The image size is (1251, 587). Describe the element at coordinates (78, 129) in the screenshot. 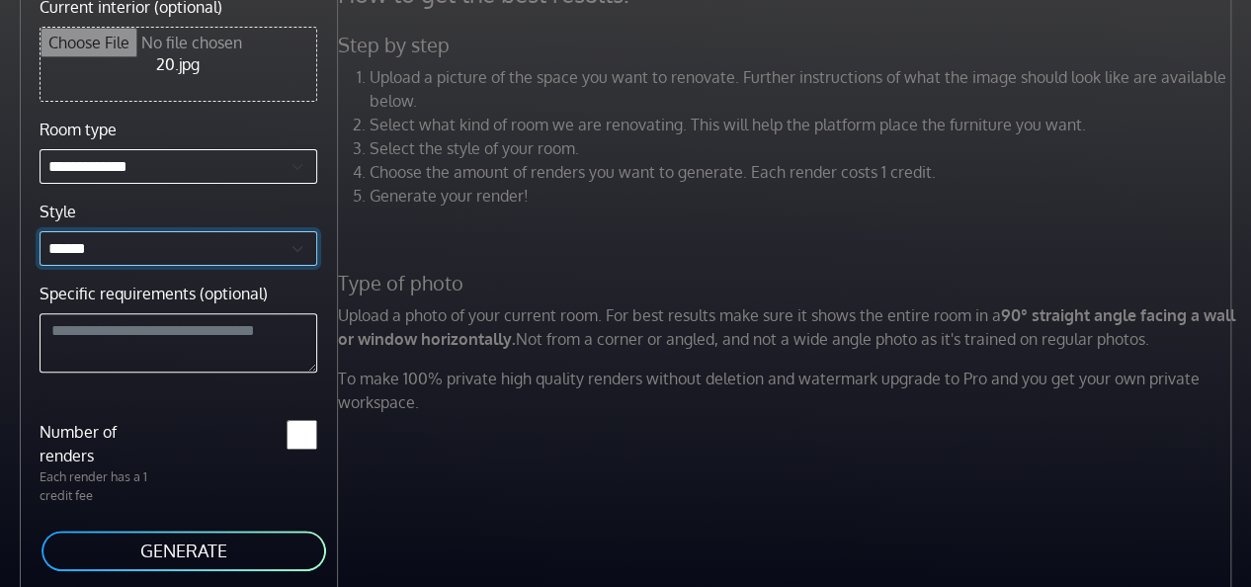

I see `label: Room type` at that location.